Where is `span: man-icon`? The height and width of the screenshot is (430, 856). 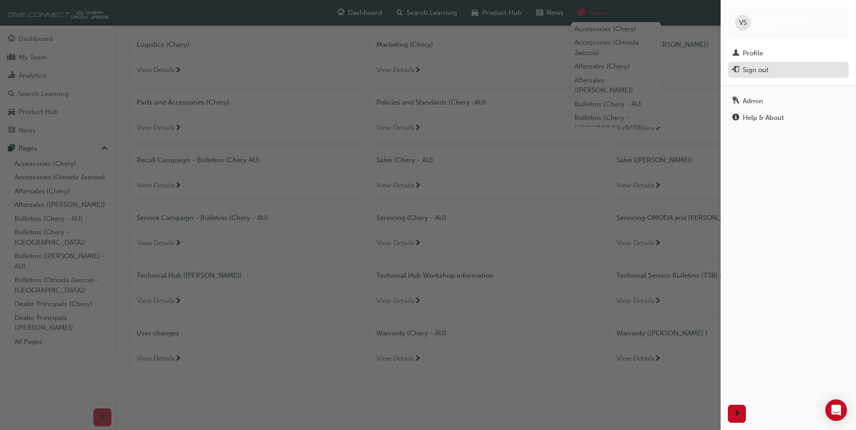 span: man-icon is located at coordinates (735, 54).